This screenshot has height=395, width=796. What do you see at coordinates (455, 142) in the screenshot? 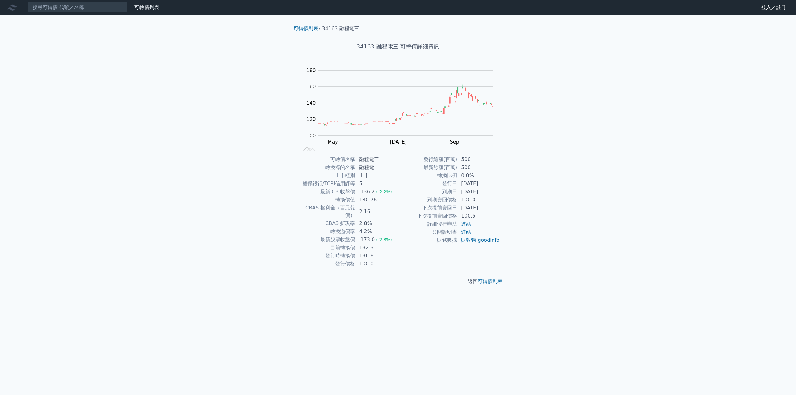
I see `tspan: Sep` at bounding box center [455, 142].